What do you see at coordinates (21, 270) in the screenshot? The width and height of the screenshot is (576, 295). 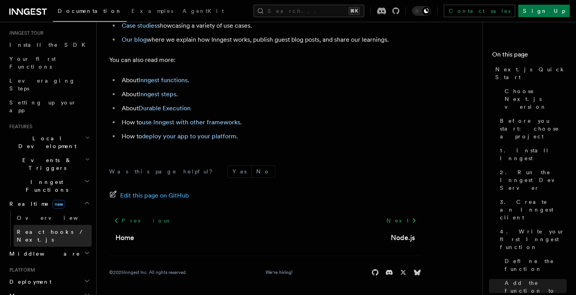 I see `span: Platform` at bounding box center [21, 270].